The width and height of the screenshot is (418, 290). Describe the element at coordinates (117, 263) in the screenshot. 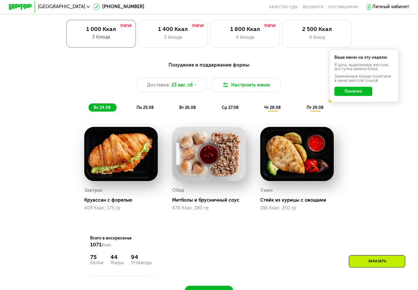

I see `div: Жиры` at that location.